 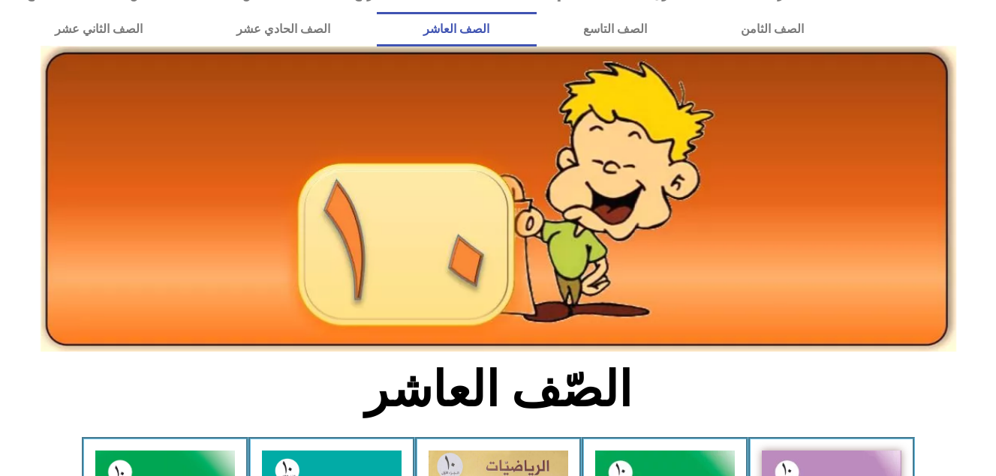 I want to click on a: الصف الثاني عشر, so click(x=98, y=29).